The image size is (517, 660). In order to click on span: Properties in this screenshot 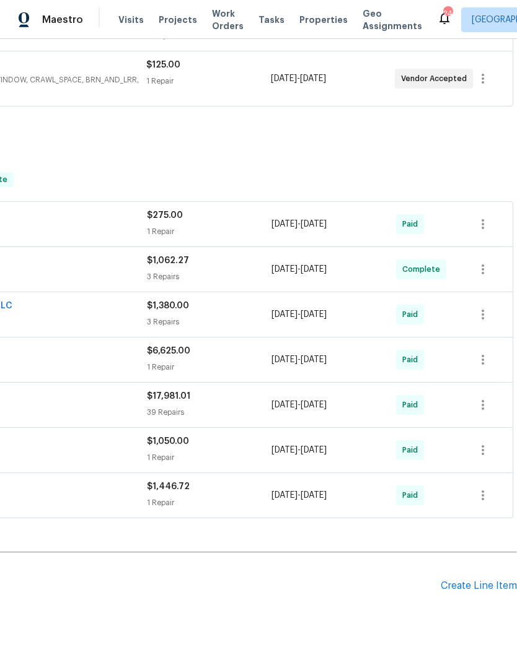, I will do `click(323, 20)`.